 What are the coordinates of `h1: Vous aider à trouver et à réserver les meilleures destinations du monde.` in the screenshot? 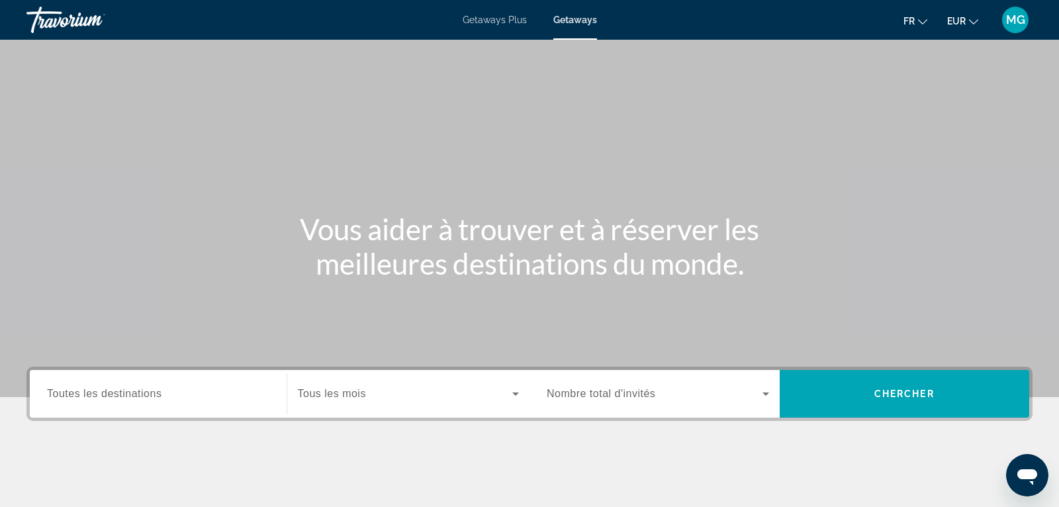 It's located at (530, 246).